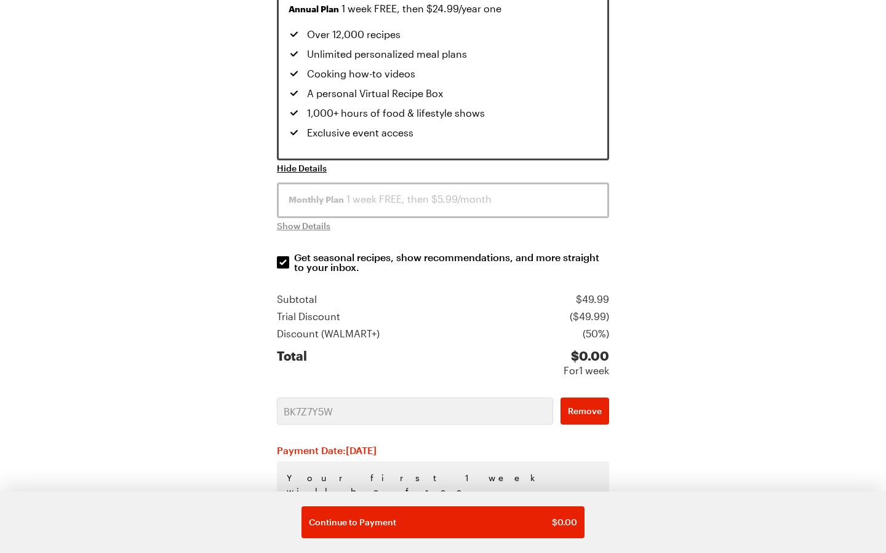 The image size is (886, 553). Describe the element at coordinates (414, 411) in the screenshot. I see `input: Promo Code` at that location.